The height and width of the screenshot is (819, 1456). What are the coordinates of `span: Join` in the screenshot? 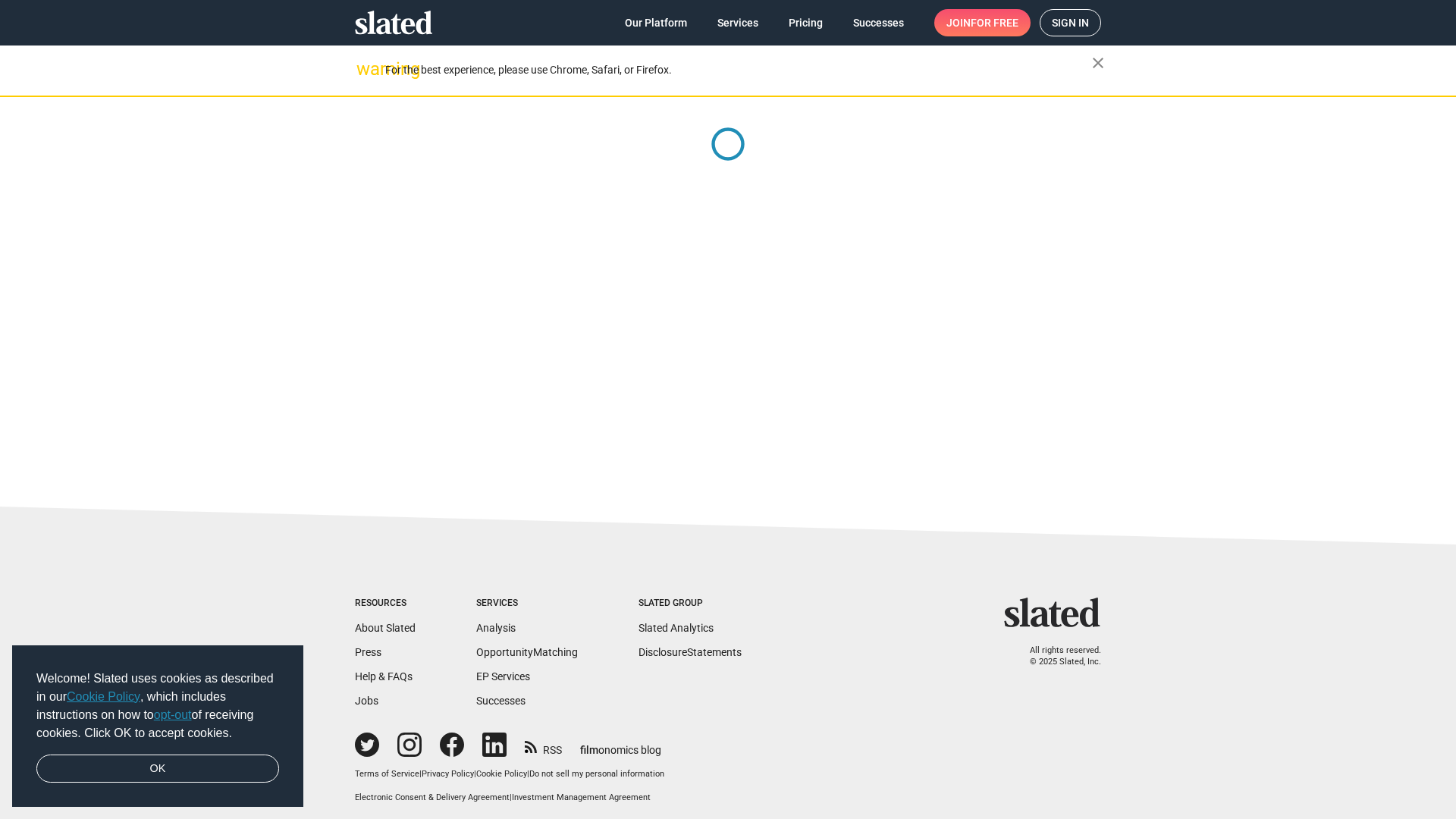 It's located at (982, 23).